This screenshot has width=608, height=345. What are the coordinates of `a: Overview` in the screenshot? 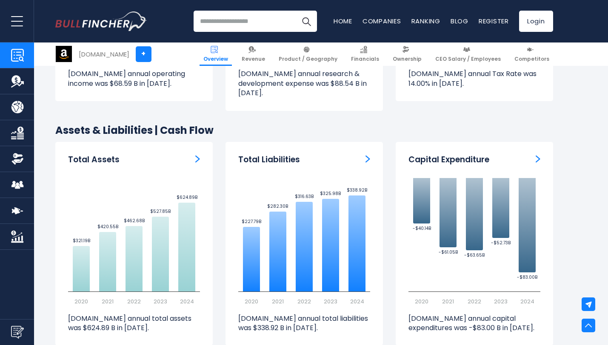 It's located at (216, 54).